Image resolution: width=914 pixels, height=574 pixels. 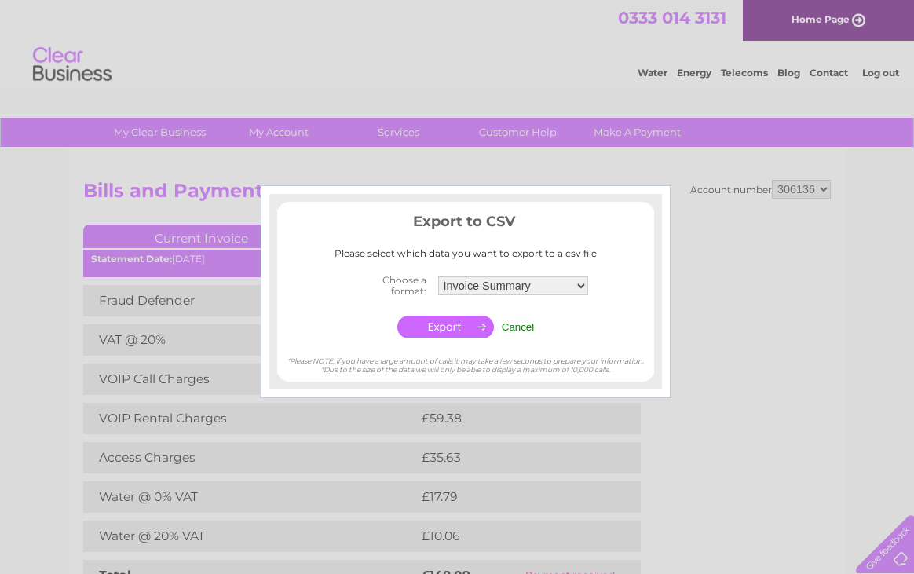 What do you see at coordinates (72, 64) in the screenshot?
I see `img: logo.png` at bounding box center [72, 64].